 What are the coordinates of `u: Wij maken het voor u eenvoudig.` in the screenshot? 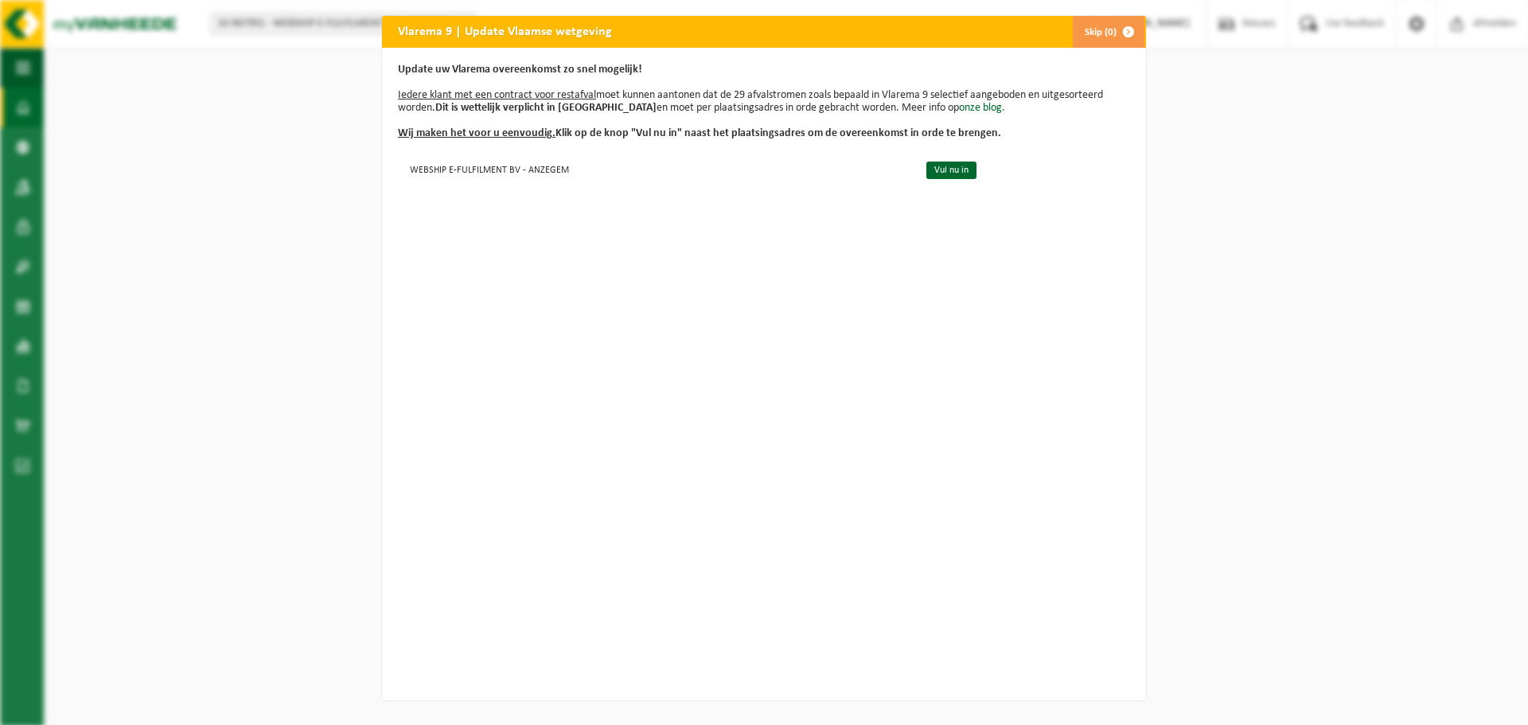 It's located at (477, 133).